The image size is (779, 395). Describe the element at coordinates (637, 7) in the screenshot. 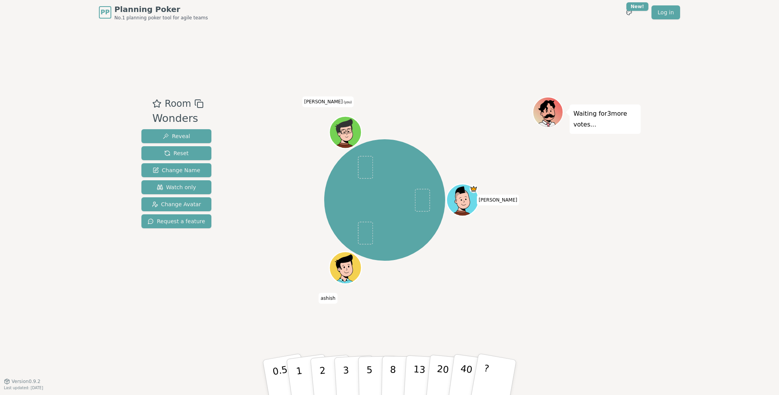

I see `div: New!` at that location.